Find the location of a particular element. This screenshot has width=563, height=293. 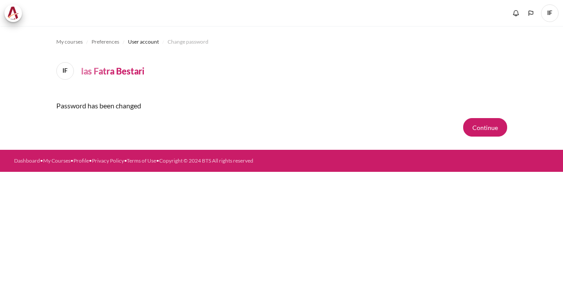

h4: Ias Fatra Bestari is located at coordinates (113, 71).